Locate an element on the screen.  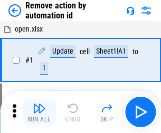
div: Run All is located at coordinates (39, 120).